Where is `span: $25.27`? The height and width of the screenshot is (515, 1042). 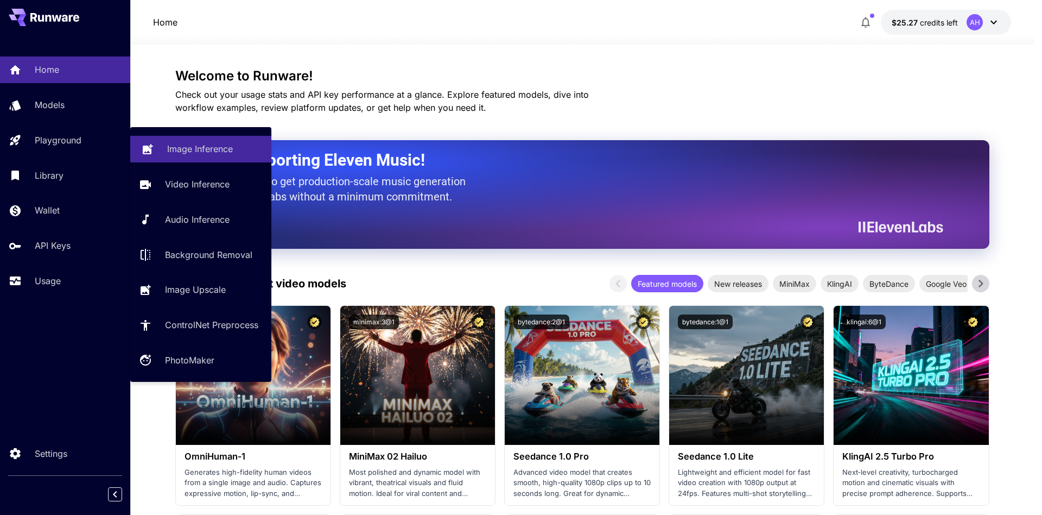 span: $25.27 is located at coordinates (906, 22).